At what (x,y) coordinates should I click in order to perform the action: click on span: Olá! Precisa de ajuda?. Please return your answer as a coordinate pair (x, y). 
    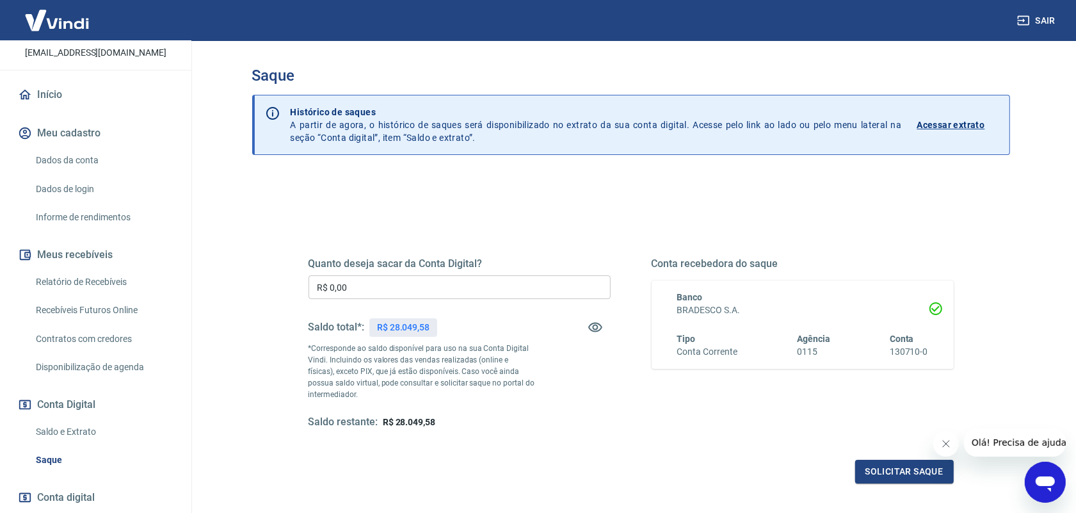
    Looking at the image, I should click on (58, 14).